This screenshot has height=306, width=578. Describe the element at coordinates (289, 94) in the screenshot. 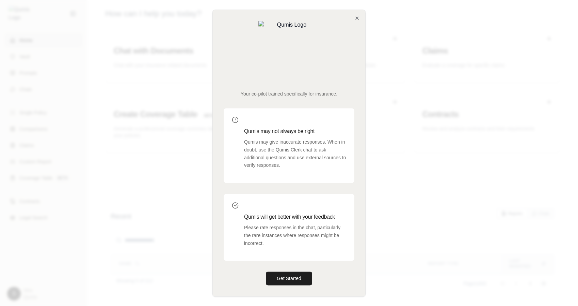

I see `p: Your co-pilot trained specifically for insurance.` at that location.